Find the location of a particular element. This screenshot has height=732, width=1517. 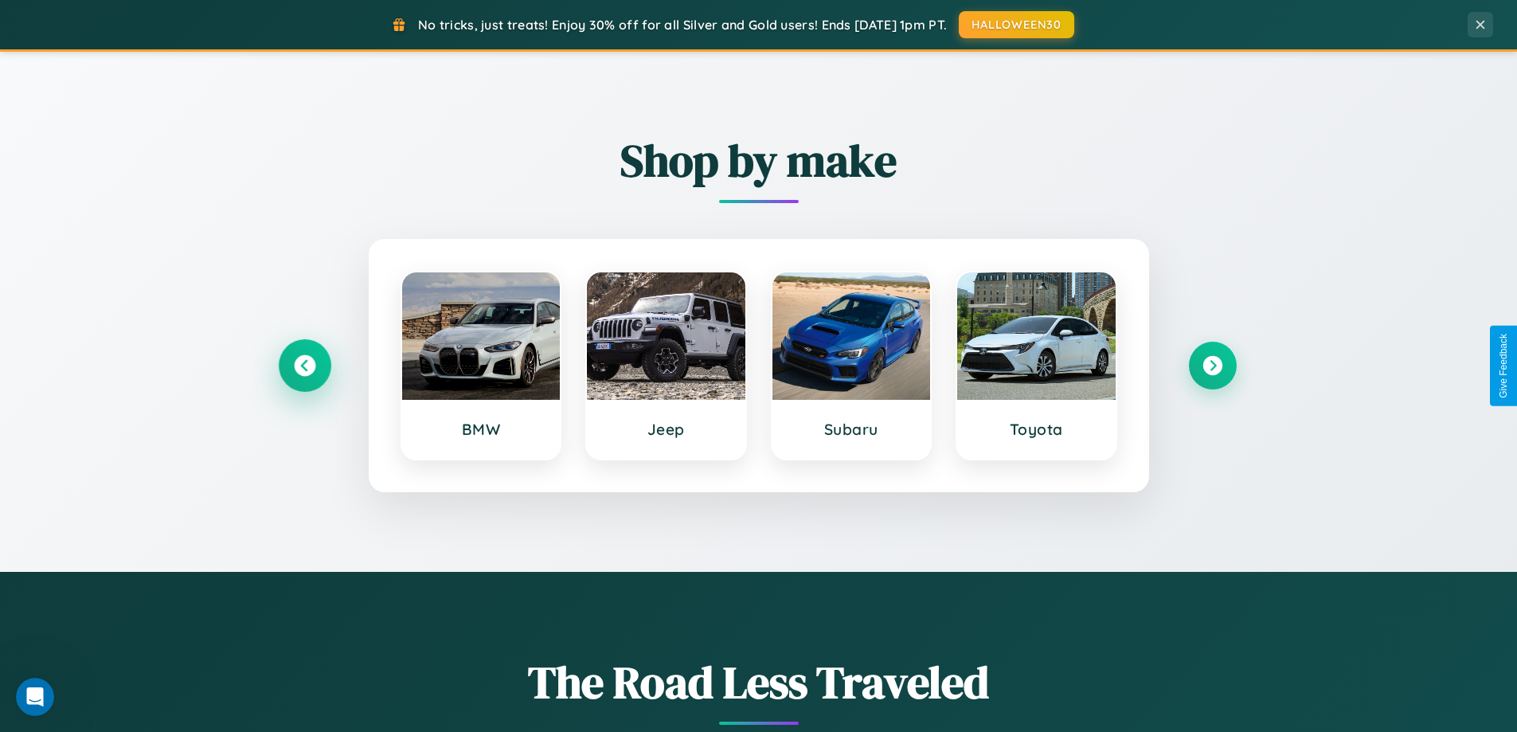

h3: BMW is located at coordinates (481, 429).